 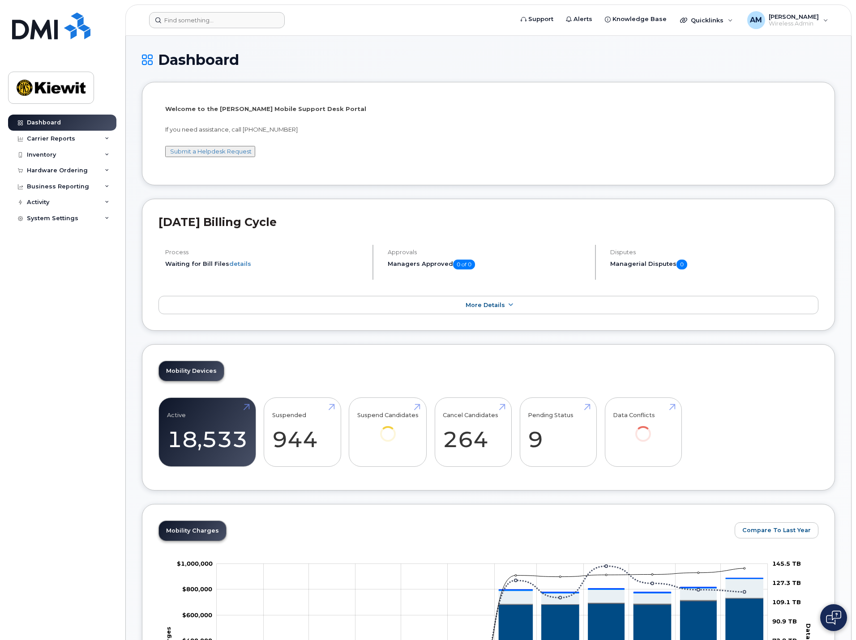 I want to click on img: Open chat, so click(x=834, y=618).